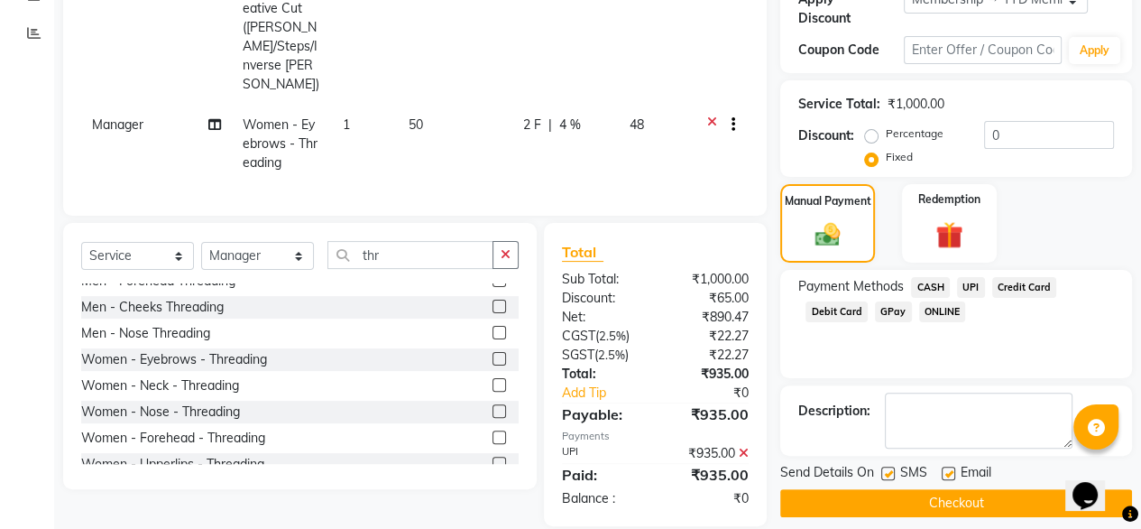 This screenshot has width=1141, height=529. I want to click on button: Apply, so click(1094, 51).